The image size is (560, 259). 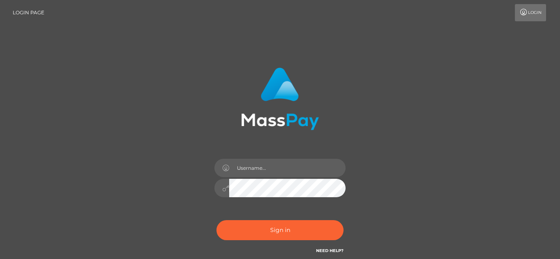 What do you see at coordinates (287, 168) in the screenshot?
I see `input: Username...` at bounding box center [287, 168].